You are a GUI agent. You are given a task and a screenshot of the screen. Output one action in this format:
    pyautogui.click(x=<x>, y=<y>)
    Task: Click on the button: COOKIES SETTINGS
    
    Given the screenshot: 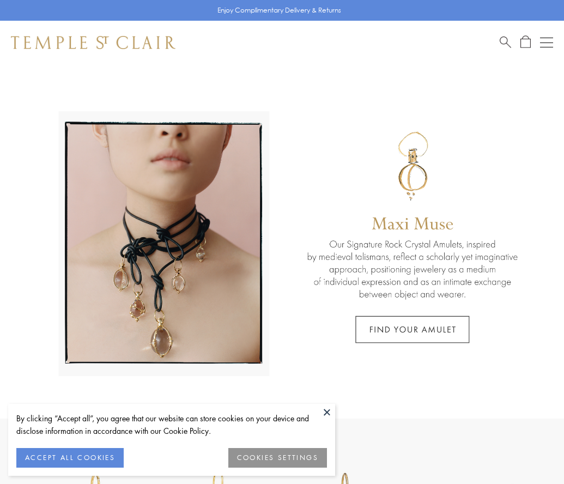 What is the action you would take?
    pyautogui.click(x=277, y=458)
    